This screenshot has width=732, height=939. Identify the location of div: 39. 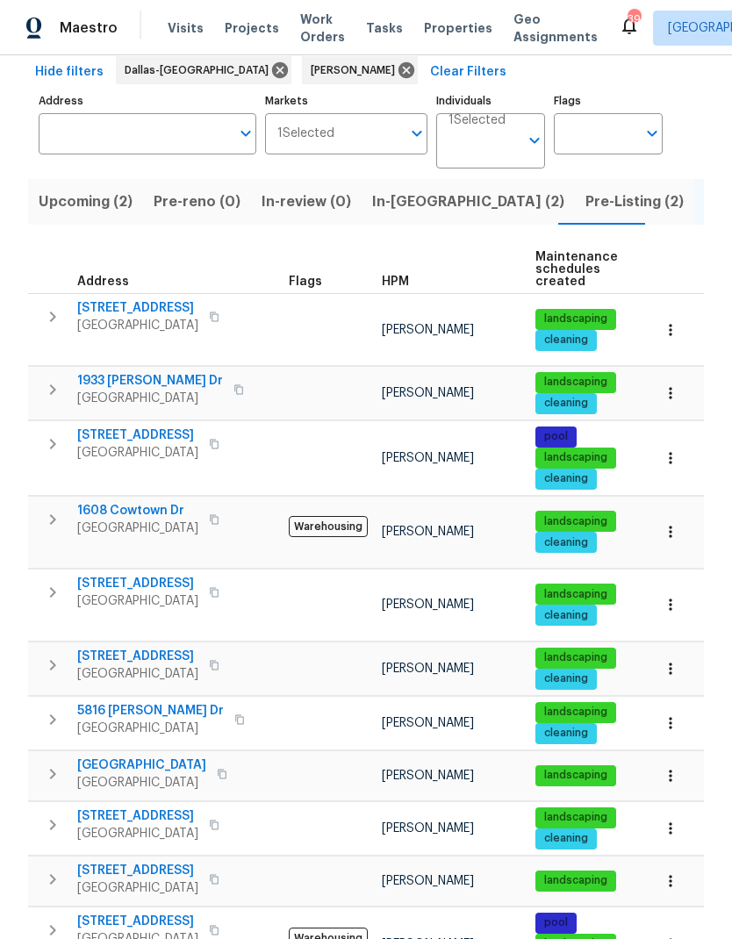
(634, 19).